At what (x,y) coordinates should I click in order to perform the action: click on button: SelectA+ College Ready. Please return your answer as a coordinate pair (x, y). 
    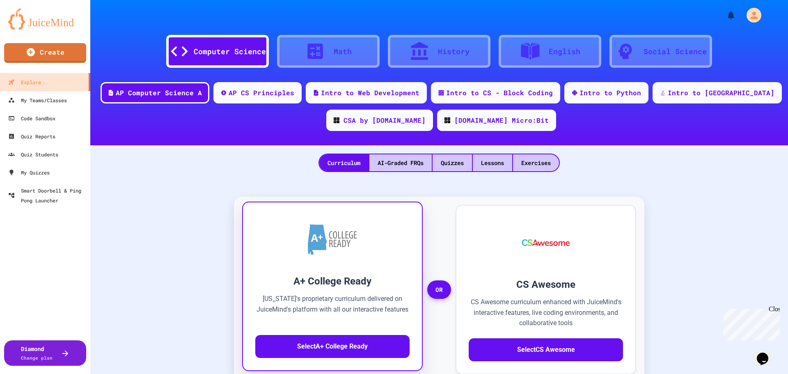
    Looking at the image, I should click on (333, 347).